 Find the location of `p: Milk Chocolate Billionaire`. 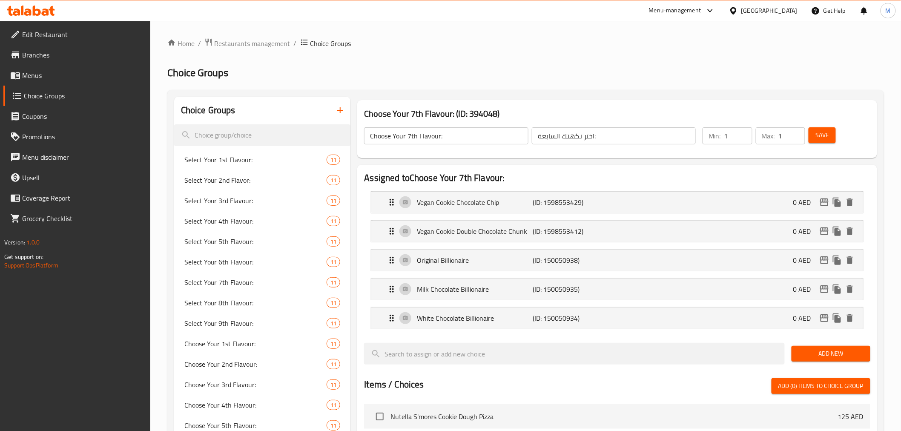

p: Milk Chocolate Billionaire is located at coordinates (475, 289).